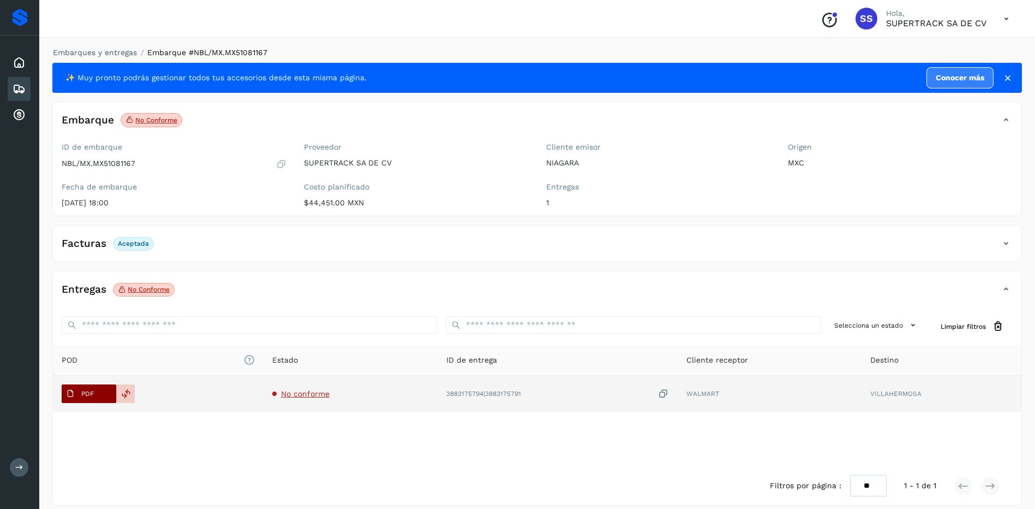 The image size is (1035, 509). Describe the element at coordinates (537, 294) in the screenshot. I see `div: EntregasNo conforme` at that location.